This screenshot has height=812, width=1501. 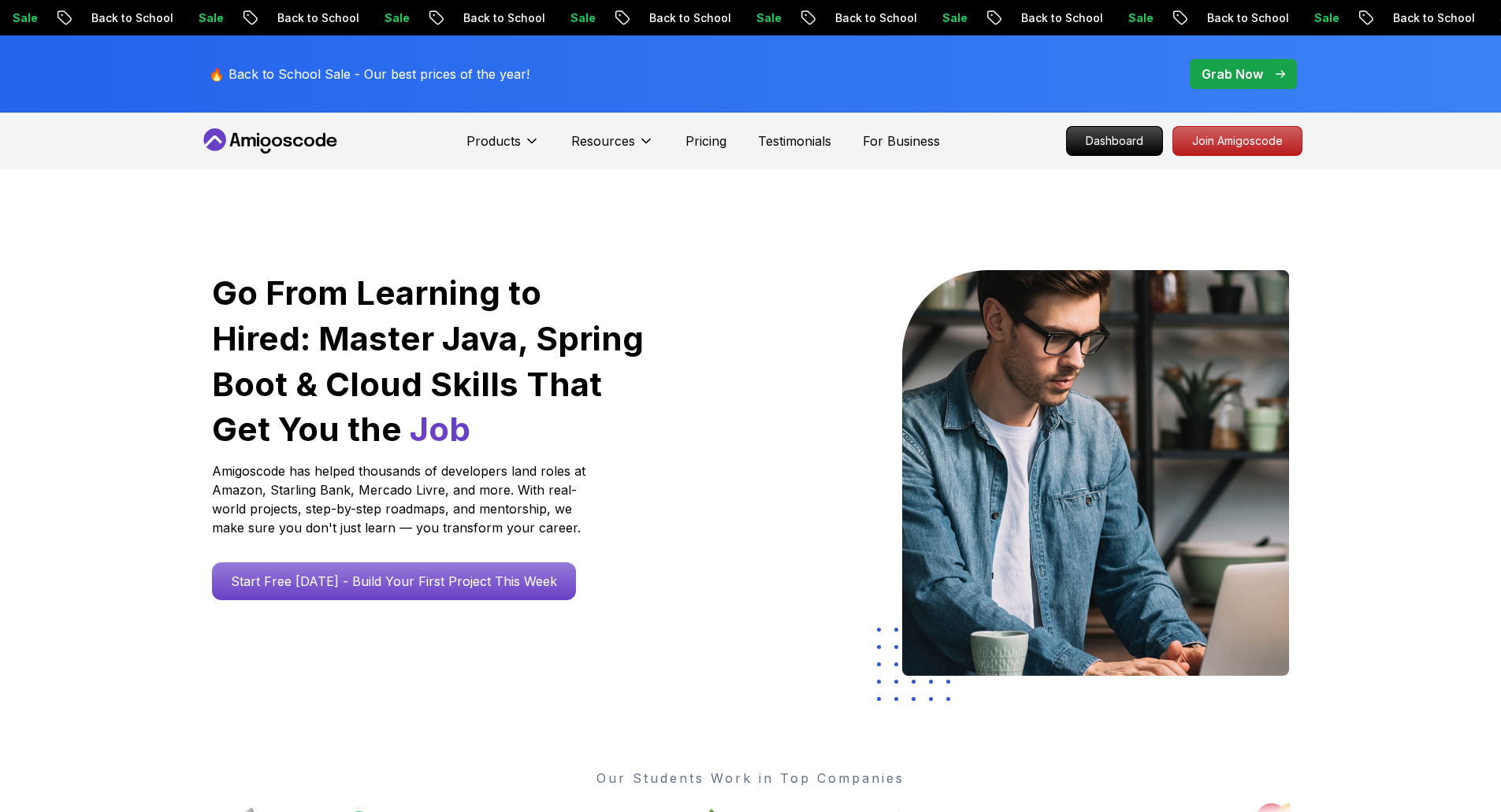 What do you see at coordinates (706, 141) in the screenshot?
I see `p: Pricing` at bounding box center [706, 141].